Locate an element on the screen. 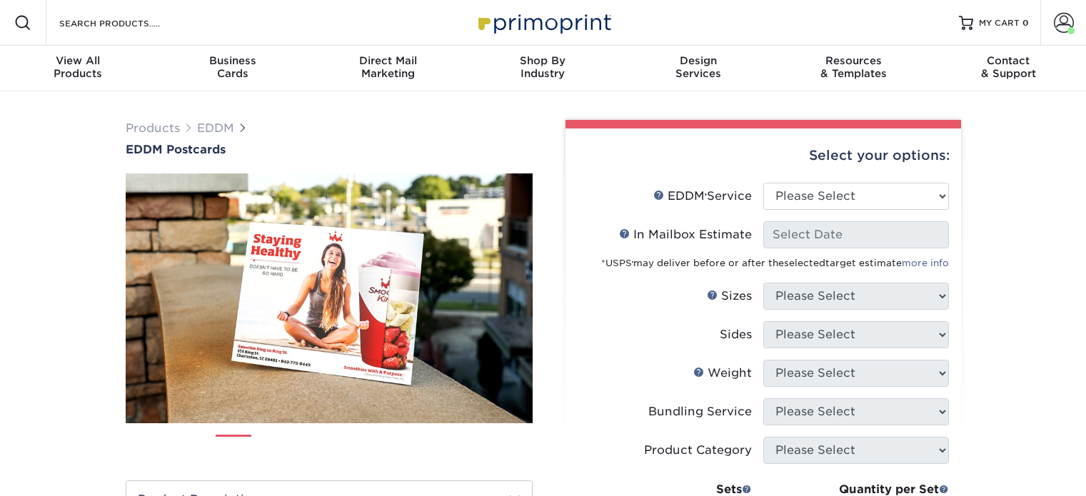 This screenshot has height=496, width=1086. span: Contact is located at coordinates (1008, 61).